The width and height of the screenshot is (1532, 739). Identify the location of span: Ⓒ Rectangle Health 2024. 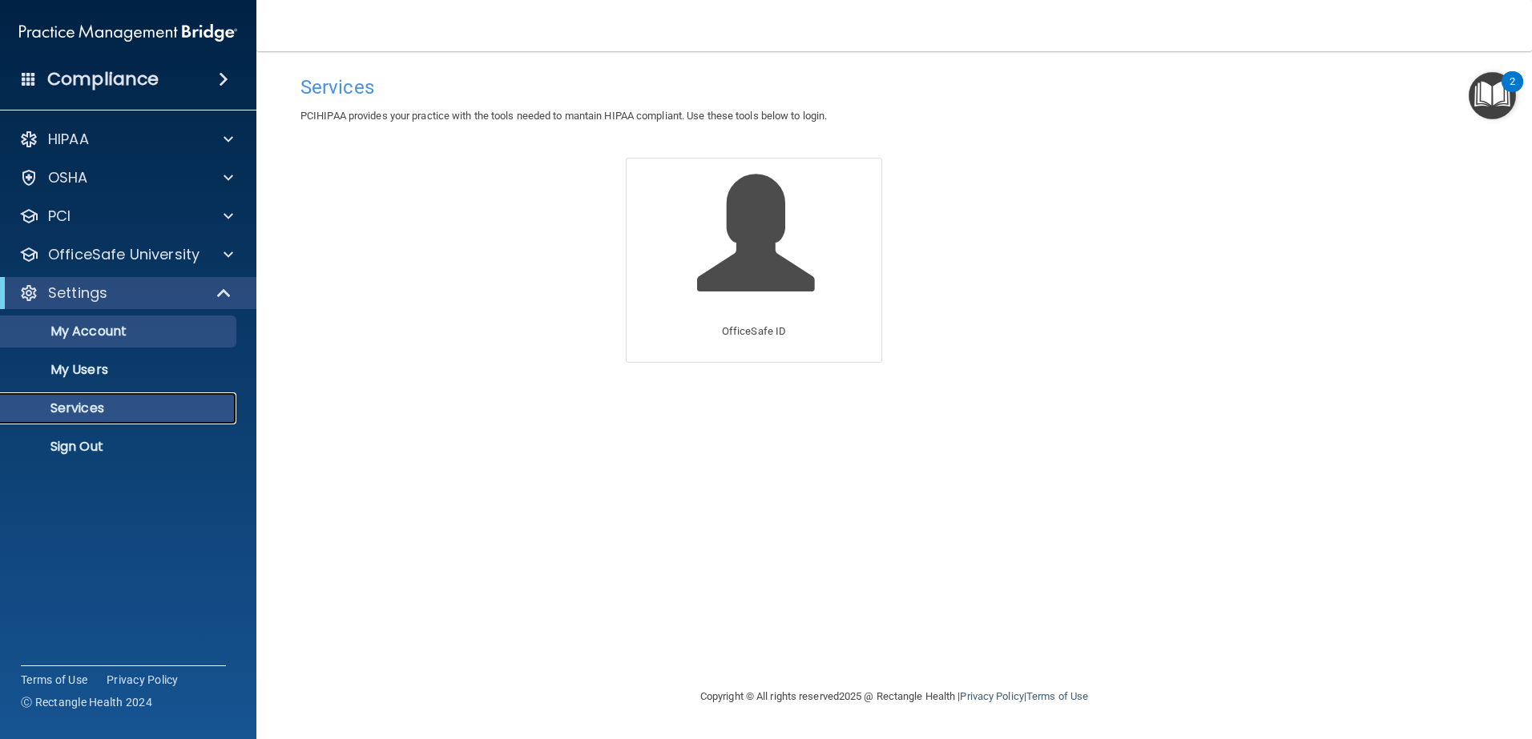
(87, 703).